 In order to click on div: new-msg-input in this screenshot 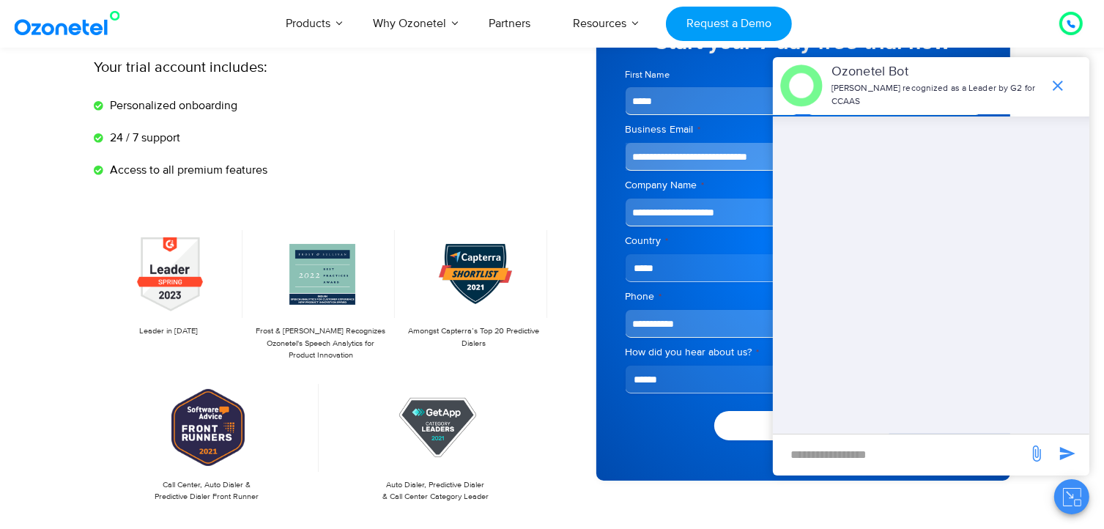, I will do `click(901, 455)`.